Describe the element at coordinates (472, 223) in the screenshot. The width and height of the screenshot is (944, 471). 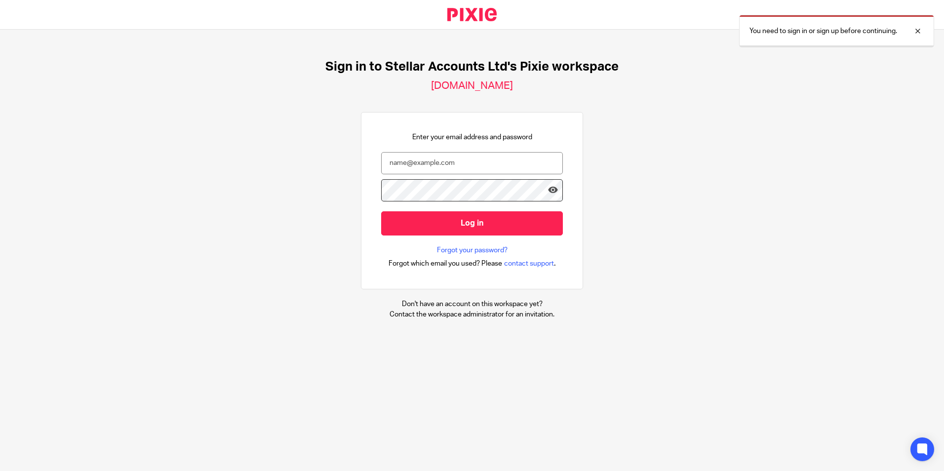
I see `input: Log in` at that location.